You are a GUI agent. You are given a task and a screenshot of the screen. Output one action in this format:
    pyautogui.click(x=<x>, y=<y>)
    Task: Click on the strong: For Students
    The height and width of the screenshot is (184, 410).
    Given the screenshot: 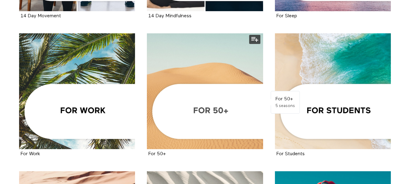 What is the action you would take?
    pyautogui.click(x=290, y=154)
    